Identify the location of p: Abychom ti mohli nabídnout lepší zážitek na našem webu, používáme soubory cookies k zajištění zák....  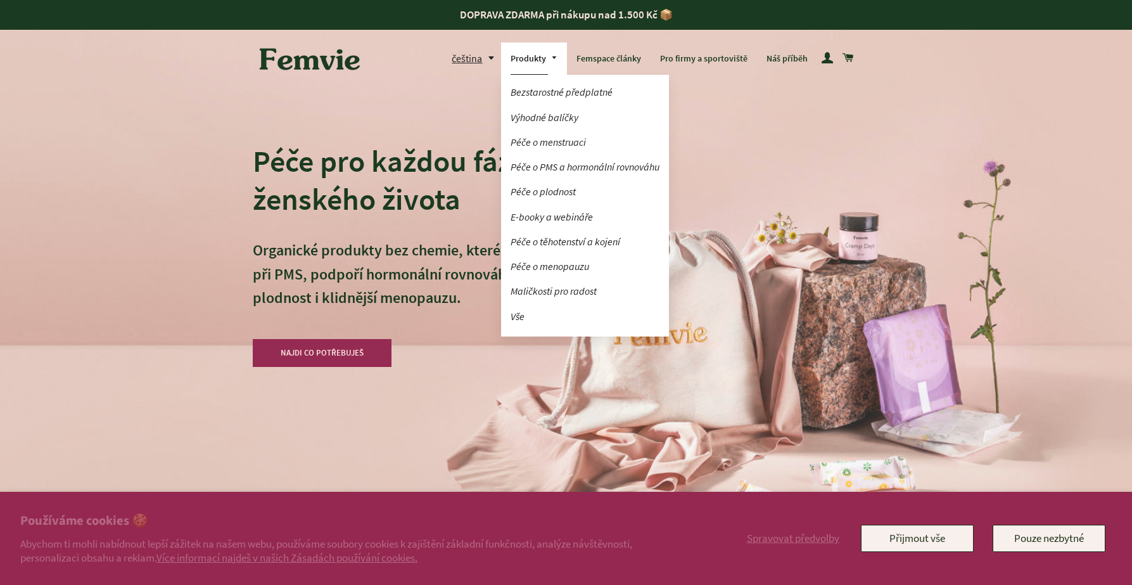
(355, 551).